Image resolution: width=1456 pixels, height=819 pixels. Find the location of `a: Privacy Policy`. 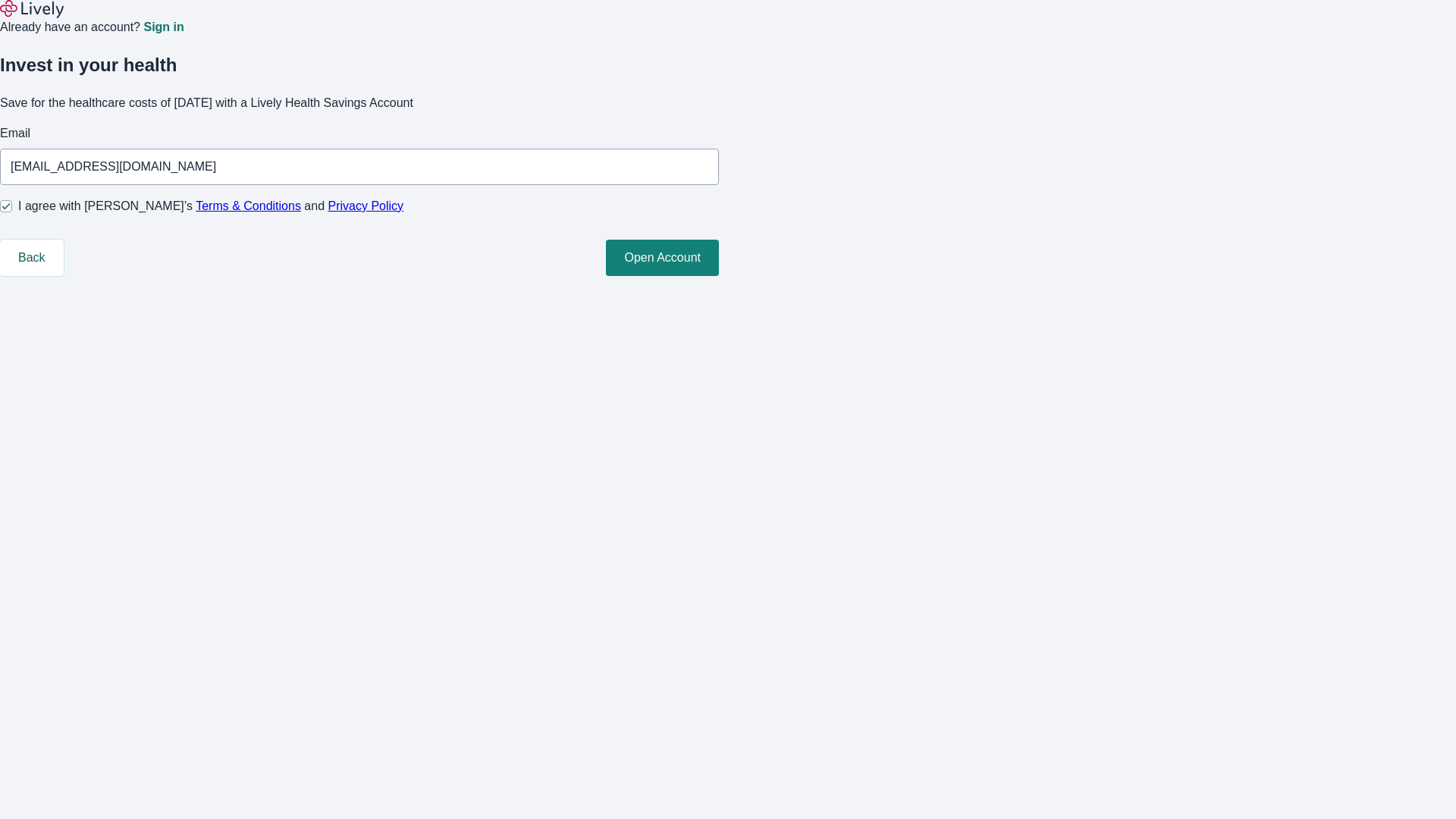

a: Privacy Policy is located at coordinates (366, 205).